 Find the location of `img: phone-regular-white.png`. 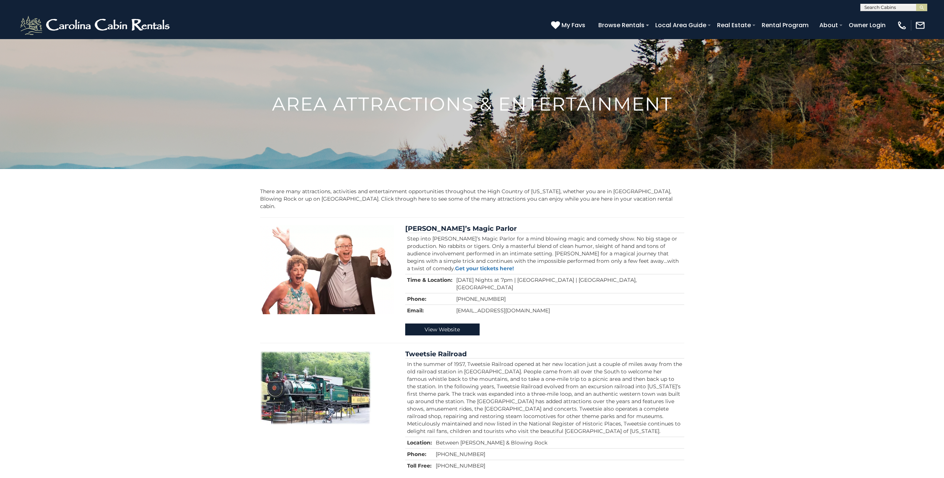

img: phone-regular-white.png is located at coordinates (902, 25).